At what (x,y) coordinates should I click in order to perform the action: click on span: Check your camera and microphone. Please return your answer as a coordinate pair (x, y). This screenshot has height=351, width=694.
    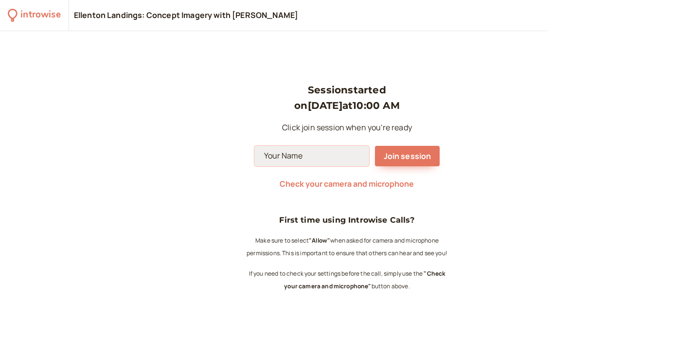
    Looking at the image, I should click on (347, 184).